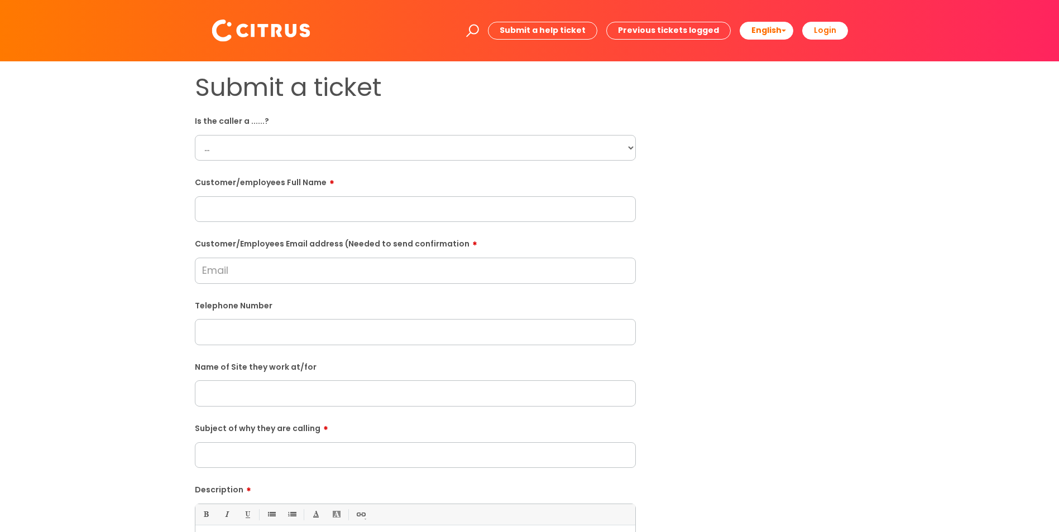  What do you see at coordinates (415, 88) in the screenshot?
I see `h1: Submit a ticket` at bounding box center [415, 88].